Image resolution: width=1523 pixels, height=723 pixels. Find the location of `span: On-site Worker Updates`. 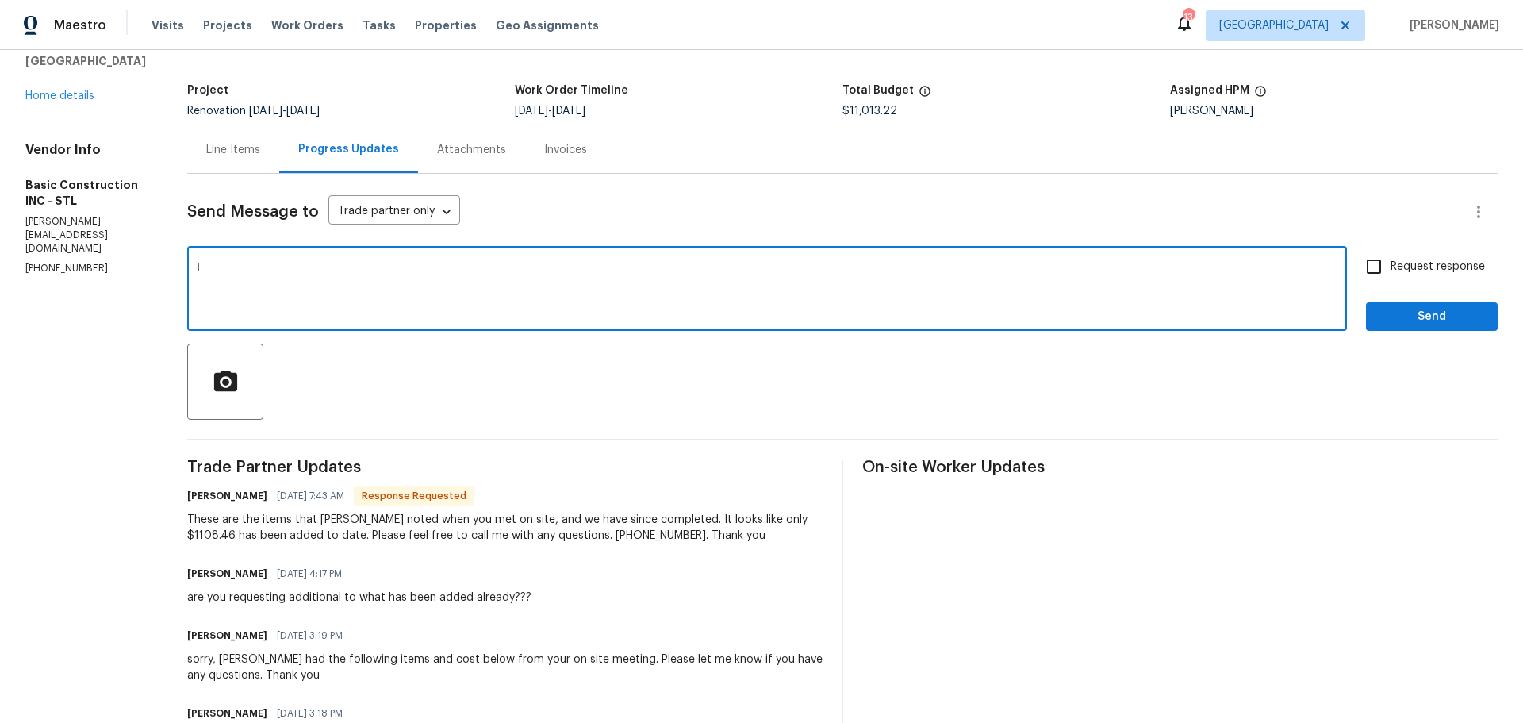

span: On-site Worker Updates is located at coordinates (1180, 467).